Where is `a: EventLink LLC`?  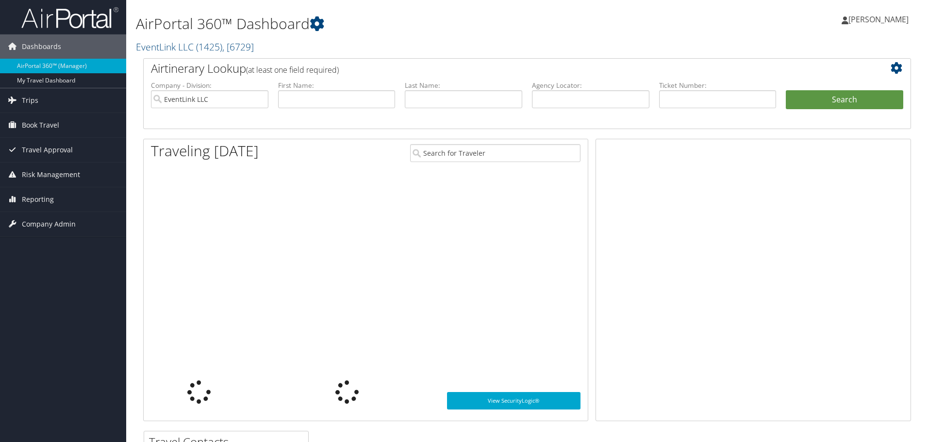
a: EventLink LLC is located at coordinates (195, 47).